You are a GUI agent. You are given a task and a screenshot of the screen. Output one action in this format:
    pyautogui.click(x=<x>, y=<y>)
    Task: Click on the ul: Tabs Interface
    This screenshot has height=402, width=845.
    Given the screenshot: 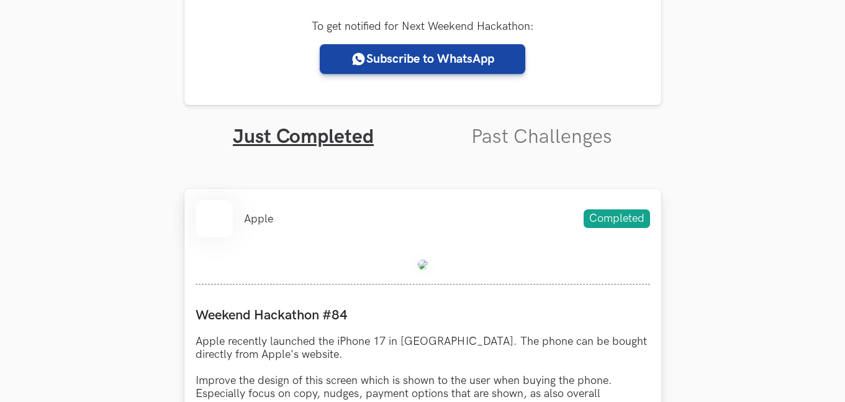 What is the action you would take?
    pyautogui.click(x=423, y=127)
    